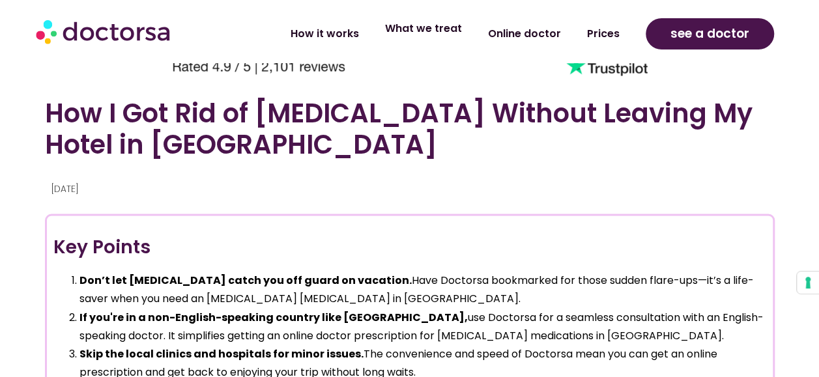 This screenshot has height=377, width=819. I want to click on button: Your consent preferences for tracking technologies, so click(808, 283).